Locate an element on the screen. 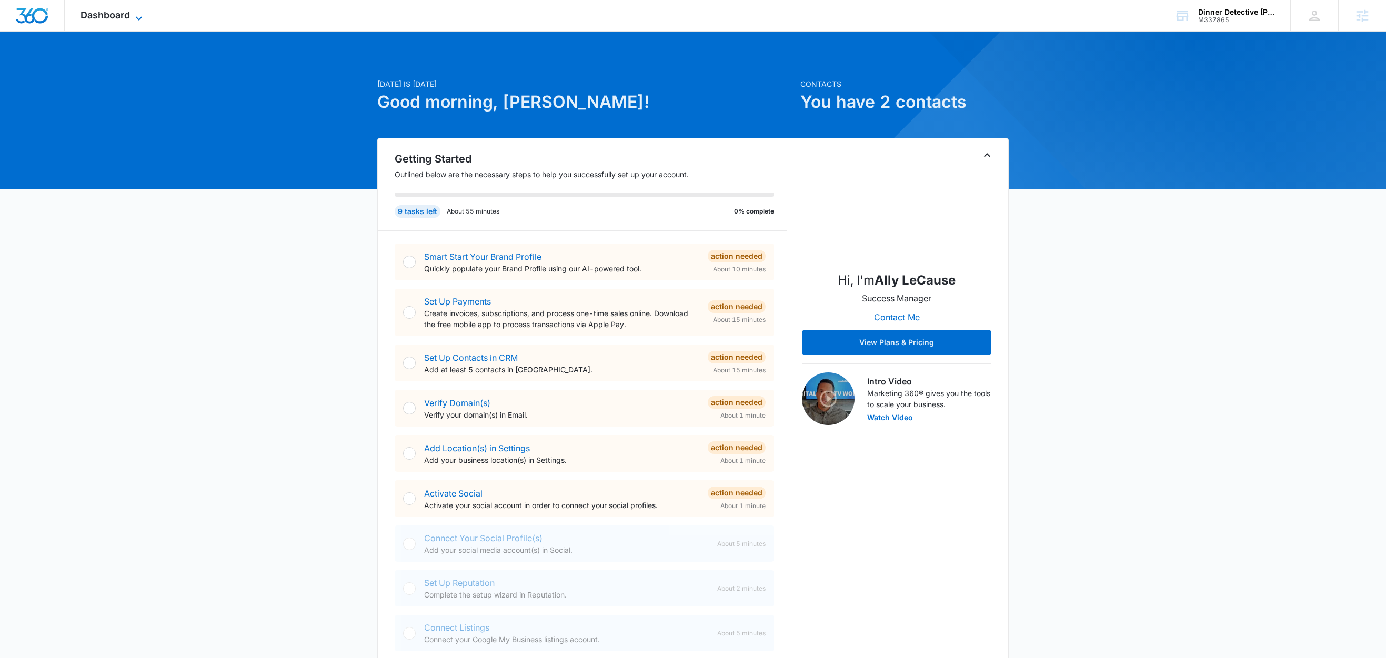  span: Dashboard is located at coordinates (105, 15).